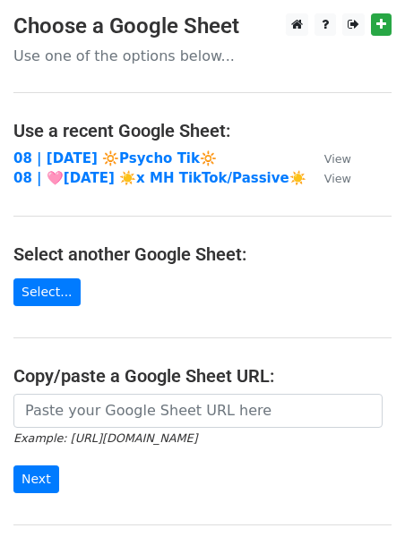 The image size is (405, 554). What do you see at coordinates (202, 376) in the screenshot?
I see `h4: Copy/paste a Google Sheet URL:` at bounding box center [202, 376].